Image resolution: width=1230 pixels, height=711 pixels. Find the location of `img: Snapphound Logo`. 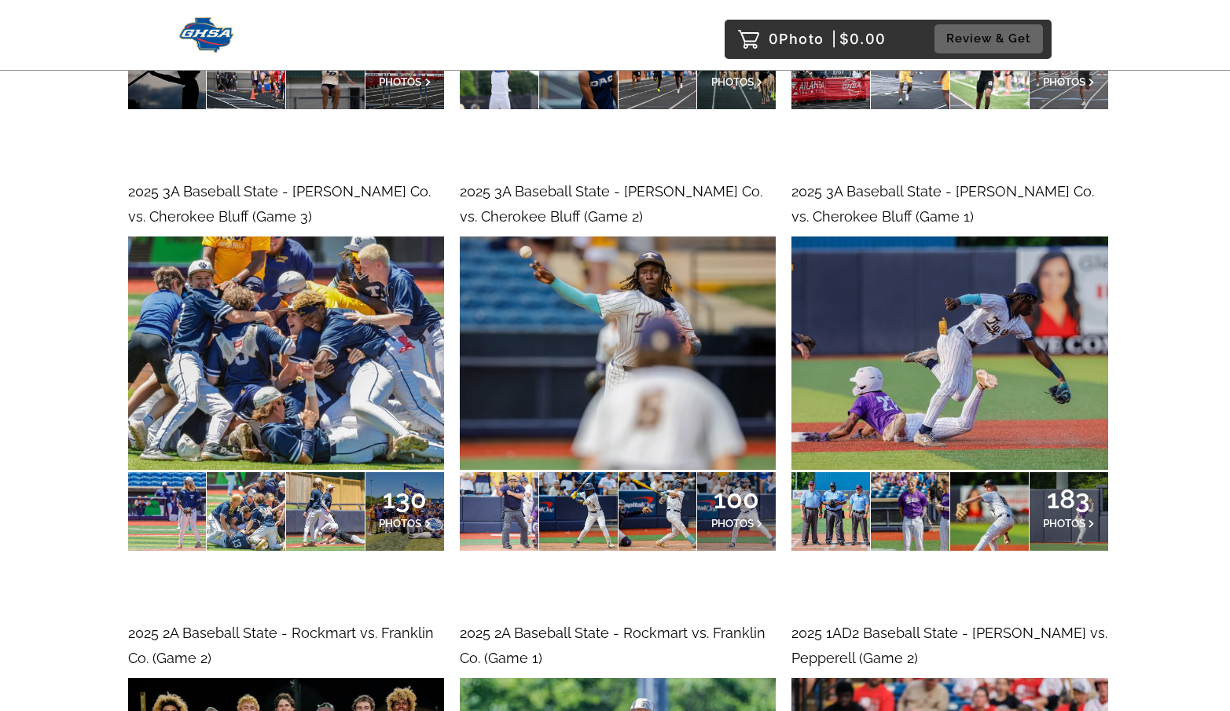

img: Snapphound Logo is located at coordinates (207, 35).